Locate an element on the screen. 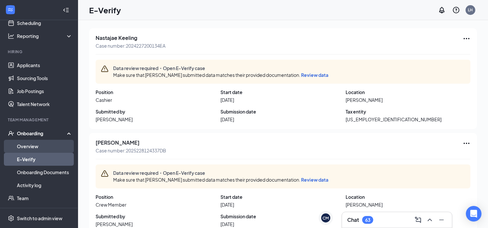 Image resolution: width=488 pixels, height=228 pixels. a: Job Postings is located at coordinates (45, 91).